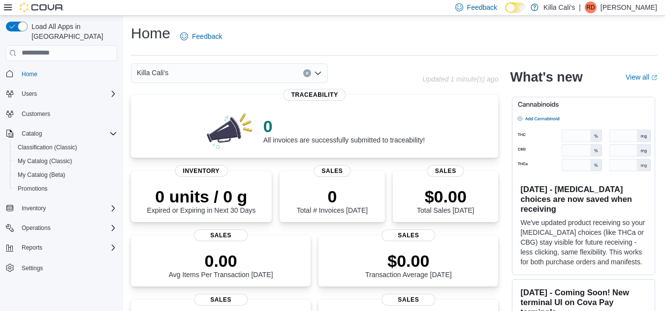  Describe the element at coordinates (41, 175) in the screenshot. I see `a: My Catalog (Beta)` at that location.